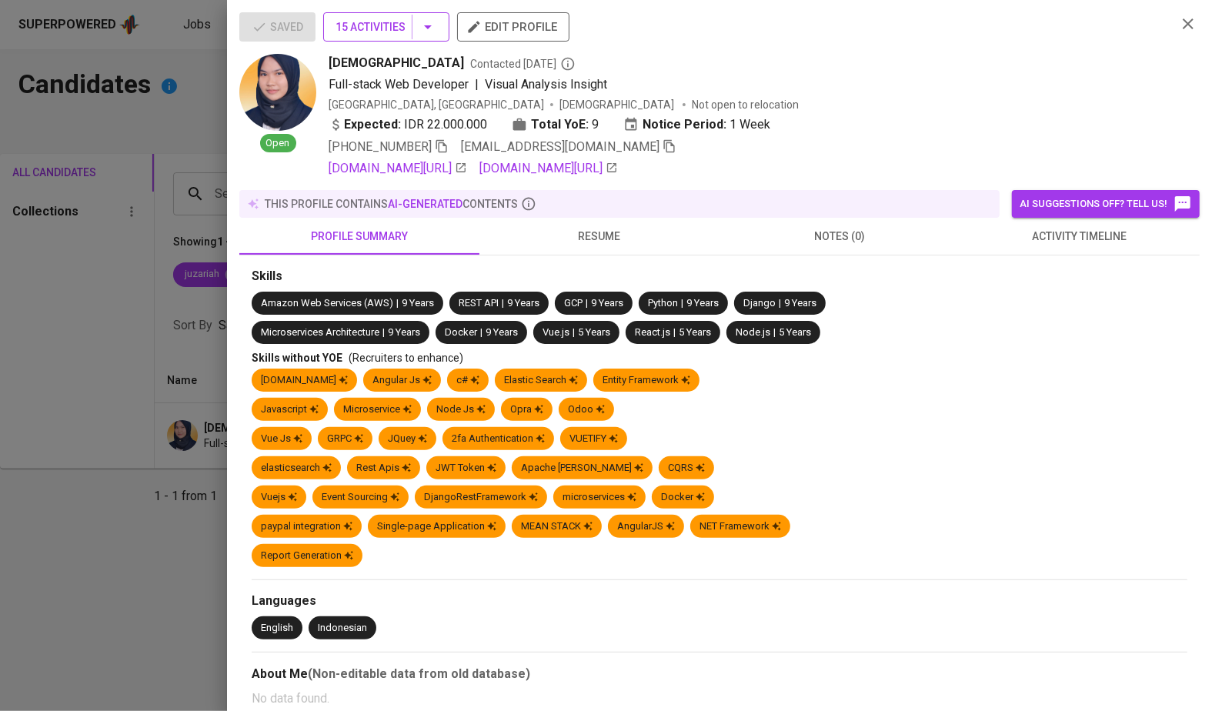 Image resolution: width=1212 pixels, height=711 pixels. What do you see at coordinates (568, 64) in the screenshot?
I see `svg: By Batam recruiter` at bounding box center [568, 64].